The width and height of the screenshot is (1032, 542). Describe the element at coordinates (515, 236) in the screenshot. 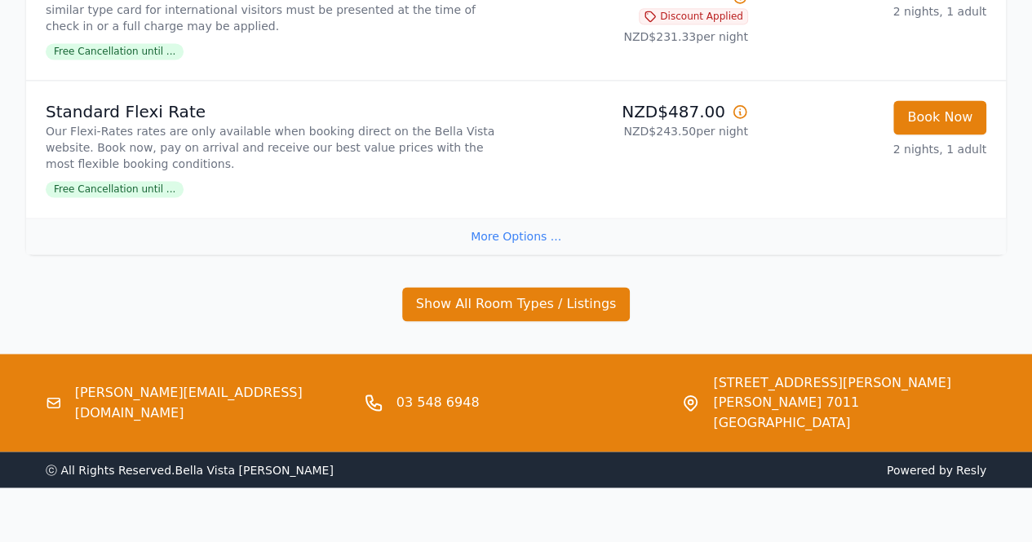

I see `div: More Options ...` at that location.